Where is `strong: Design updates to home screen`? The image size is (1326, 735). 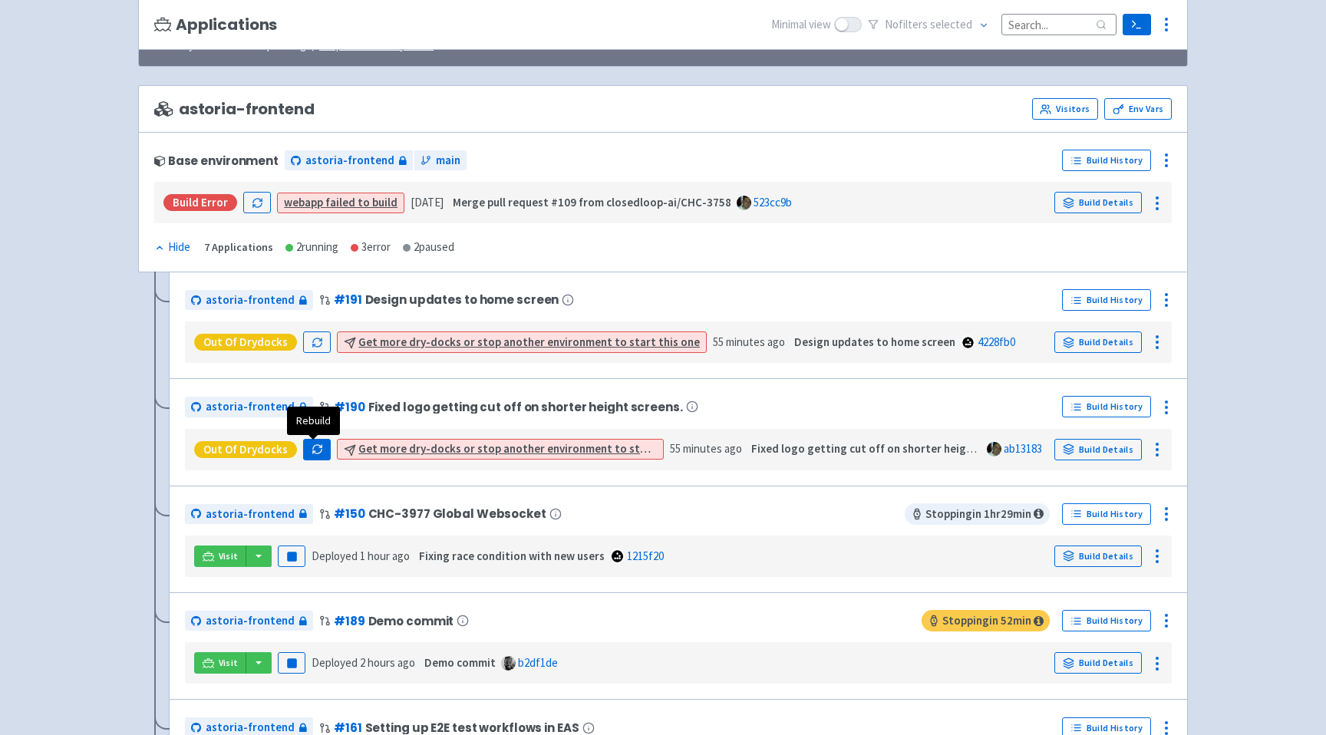
strong: Design updates to home screen is located at coordinates (875, 341).